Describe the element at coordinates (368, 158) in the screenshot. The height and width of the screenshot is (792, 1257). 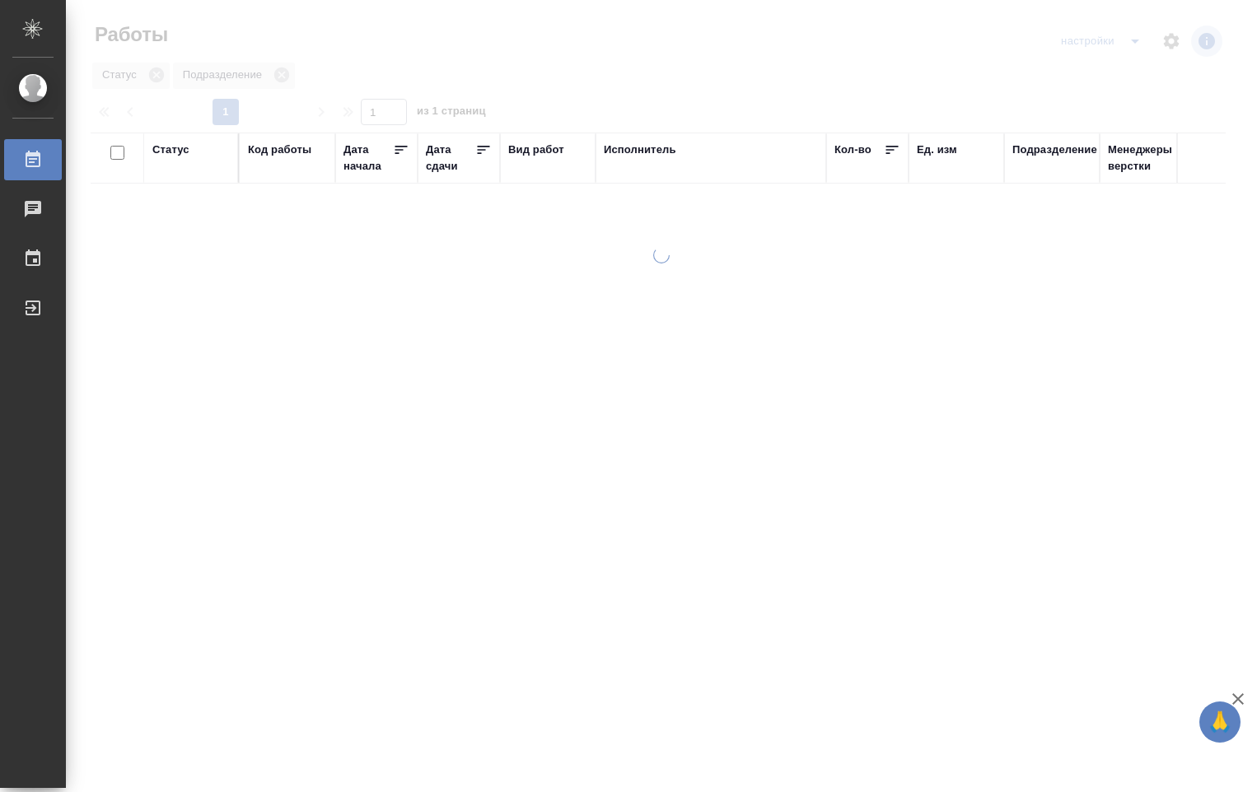
I see `div: Дата начала` at that location.